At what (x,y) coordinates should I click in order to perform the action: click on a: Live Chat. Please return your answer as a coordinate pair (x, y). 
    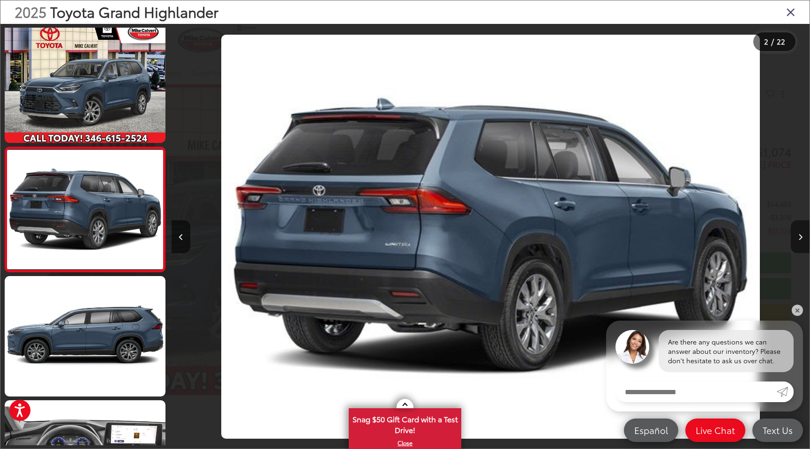
    Looking at the image, I should click on (715, 430).